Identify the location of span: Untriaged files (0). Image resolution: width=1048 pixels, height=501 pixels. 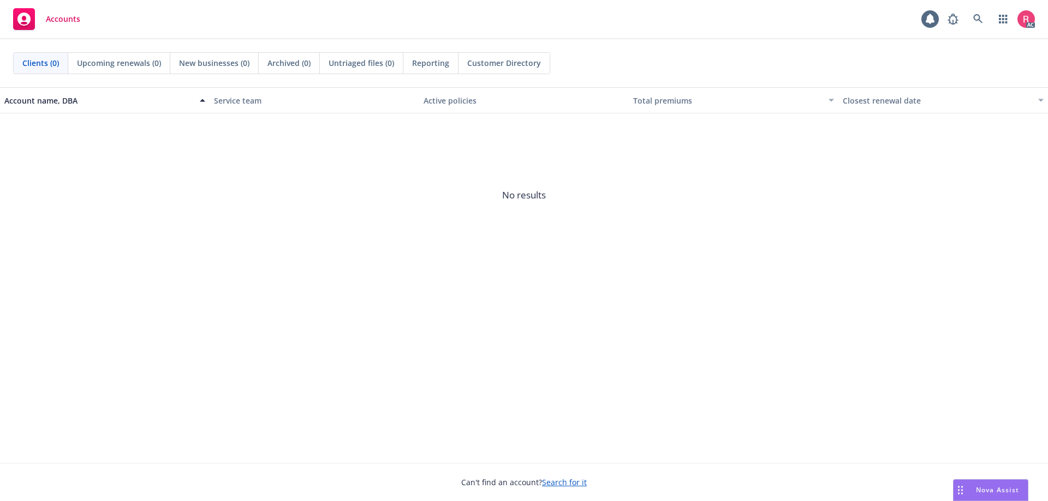
(361, 63).